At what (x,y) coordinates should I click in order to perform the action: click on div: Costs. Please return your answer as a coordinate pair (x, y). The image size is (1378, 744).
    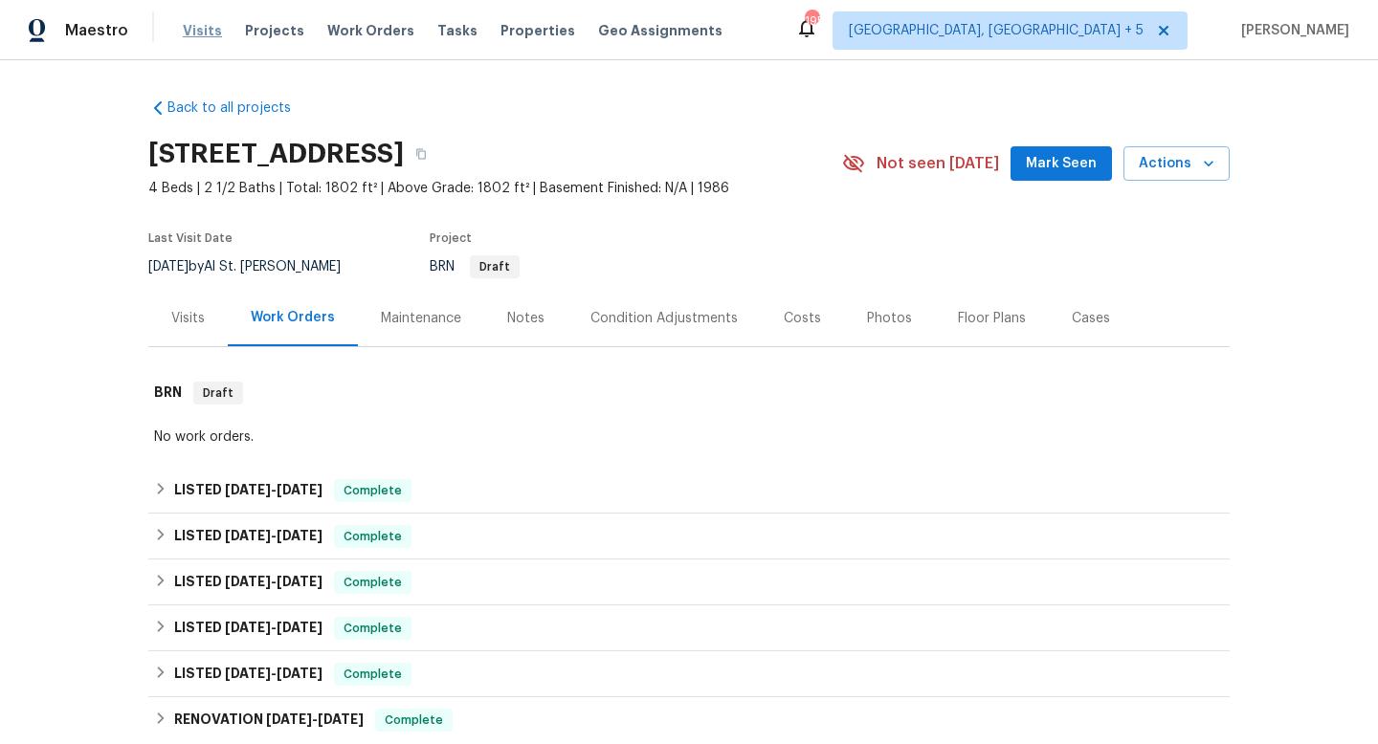
    Looking at the image, I should click on (802, 319).